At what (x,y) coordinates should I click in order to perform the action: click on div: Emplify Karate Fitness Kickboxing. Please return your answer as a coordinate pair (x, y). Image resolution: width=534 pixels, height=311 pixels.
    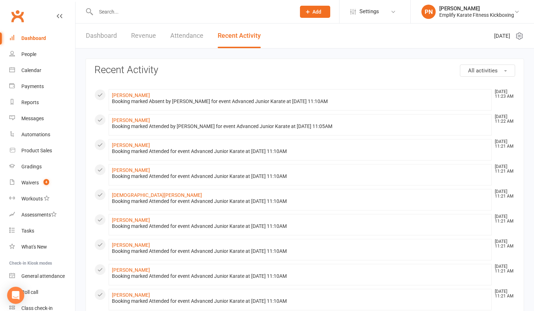
    Looking at the image, I should click on (477, 15).